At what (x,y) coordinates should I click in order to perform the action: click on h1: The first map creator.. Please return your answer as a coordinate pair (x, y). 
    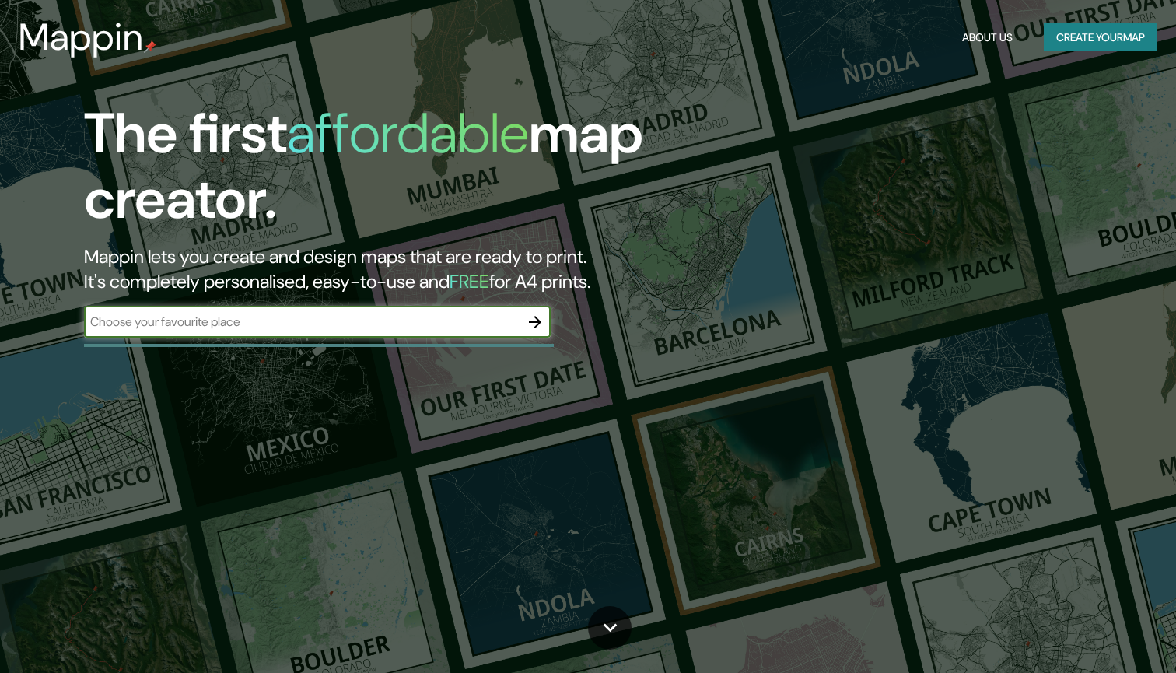
    Looking at the image, I should click on (378, 173).